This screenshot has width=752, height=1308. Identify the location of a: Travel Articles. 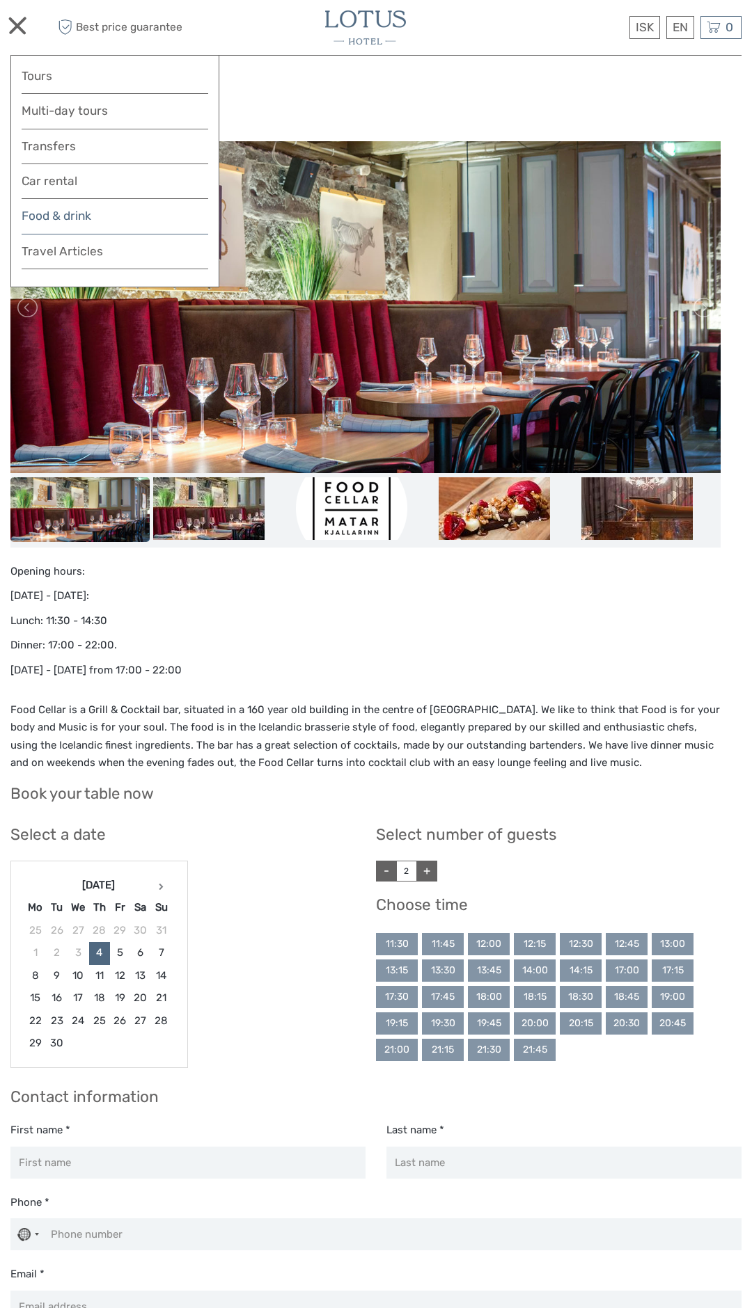
(115, 255).